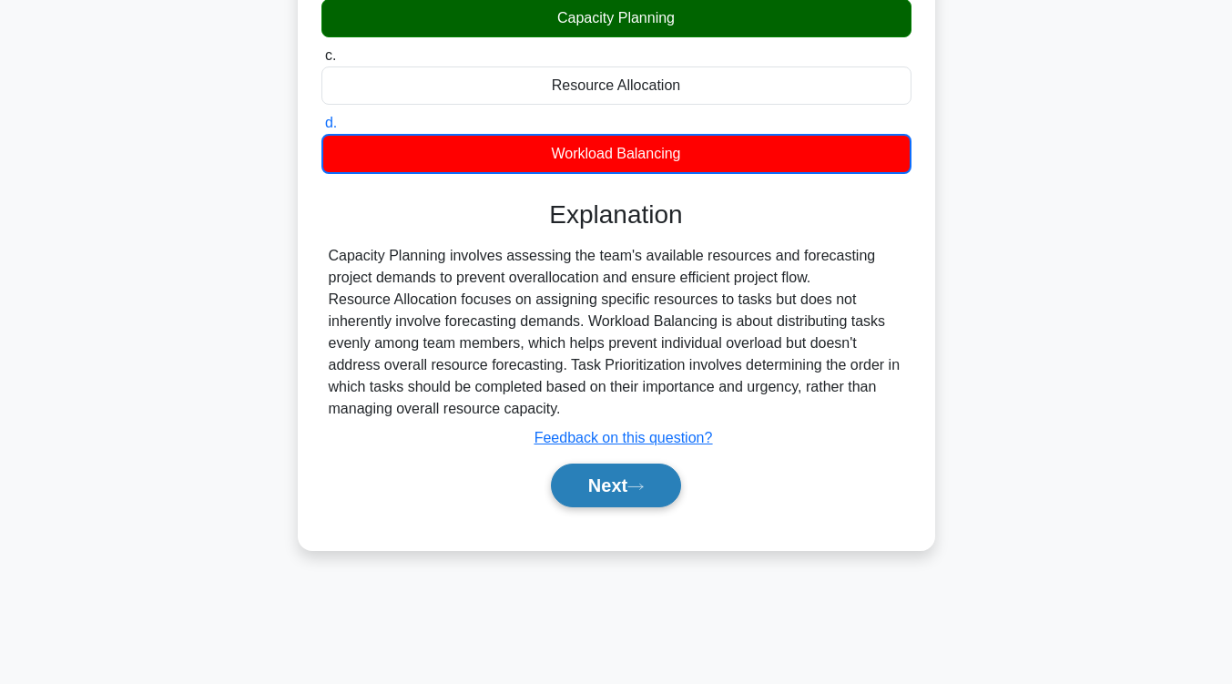 The image size is (1232, 684). Describe the element at coordinates (617, 154) in the screenshot. I see `div: Workload Balancing` at that location.